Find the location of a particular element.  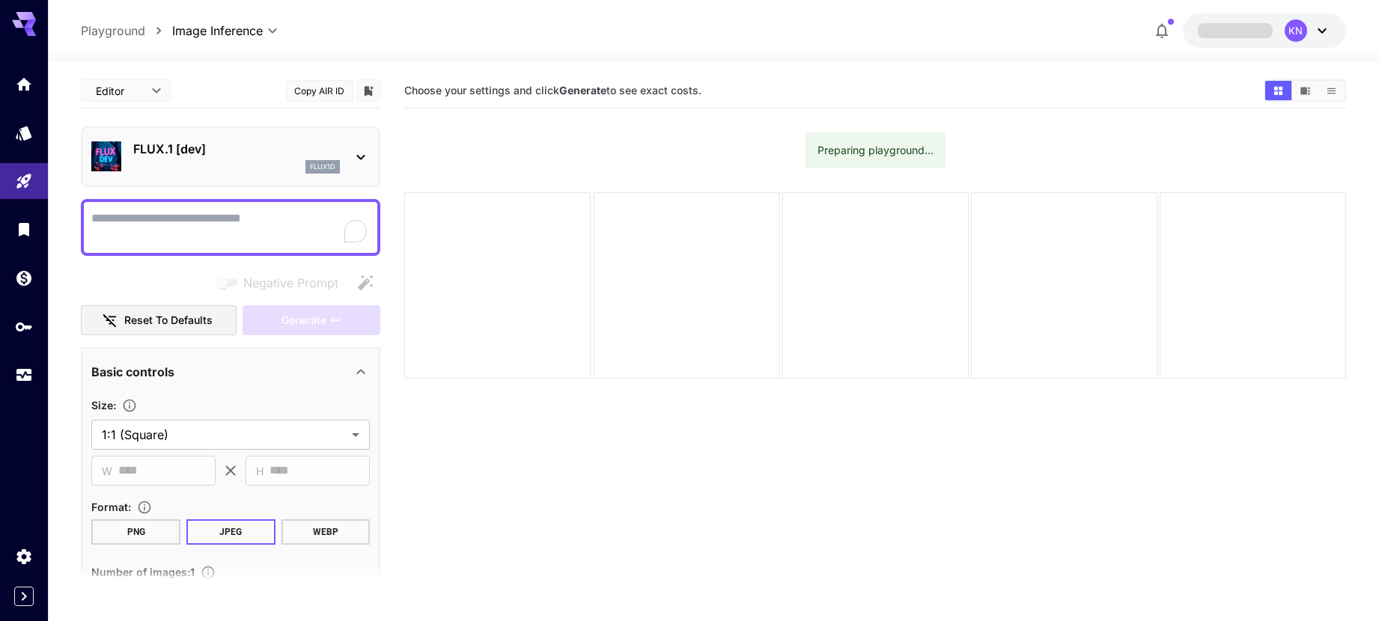

span: Image Inference is located at coordinates (217, 31).